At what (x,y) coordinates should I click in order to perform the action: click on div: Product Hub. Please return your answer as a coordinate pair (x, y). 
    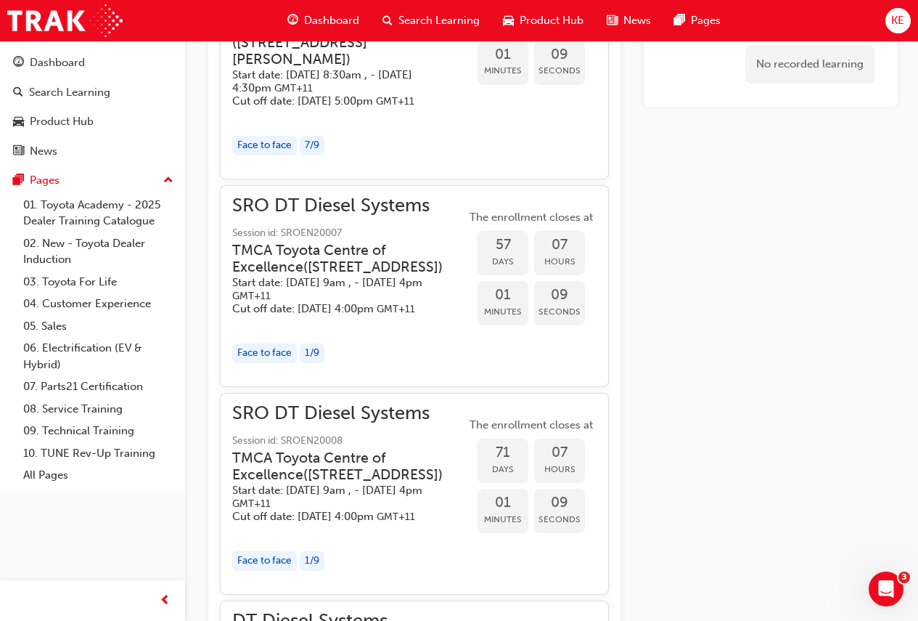
    Looking at the image, I should click on (62, 121).